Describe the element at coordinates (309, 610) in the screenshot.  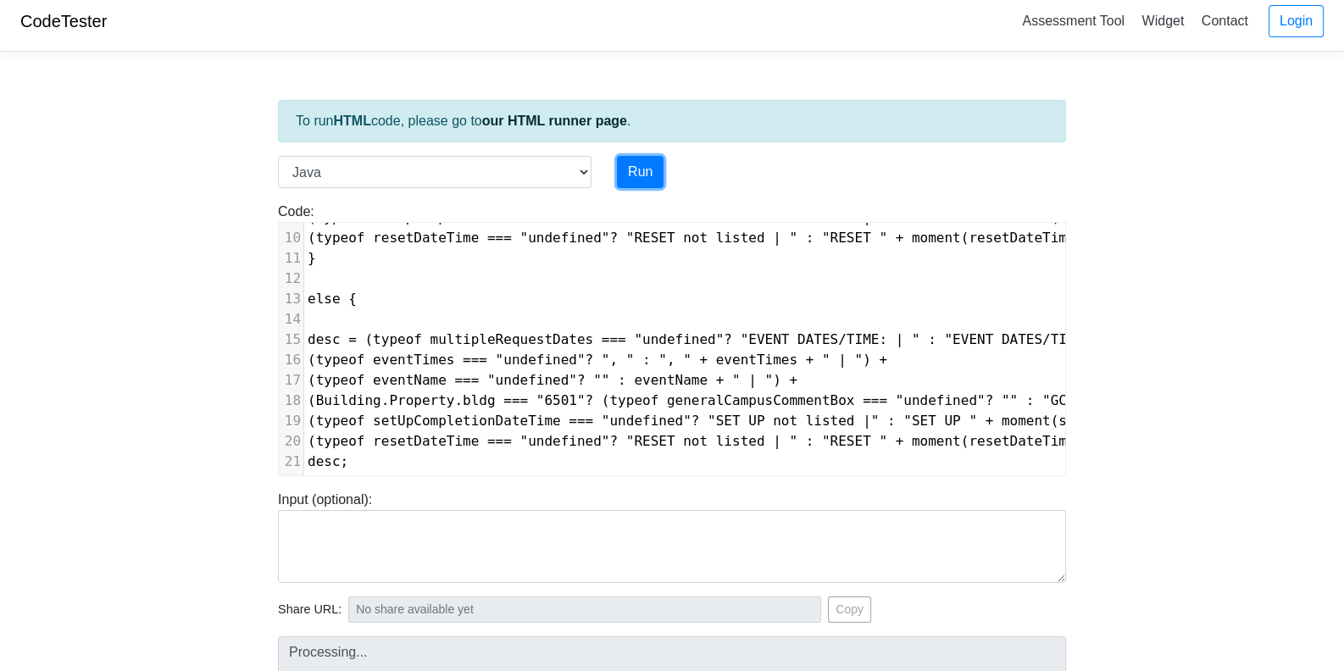
I see `span: Share URL:` at that location.